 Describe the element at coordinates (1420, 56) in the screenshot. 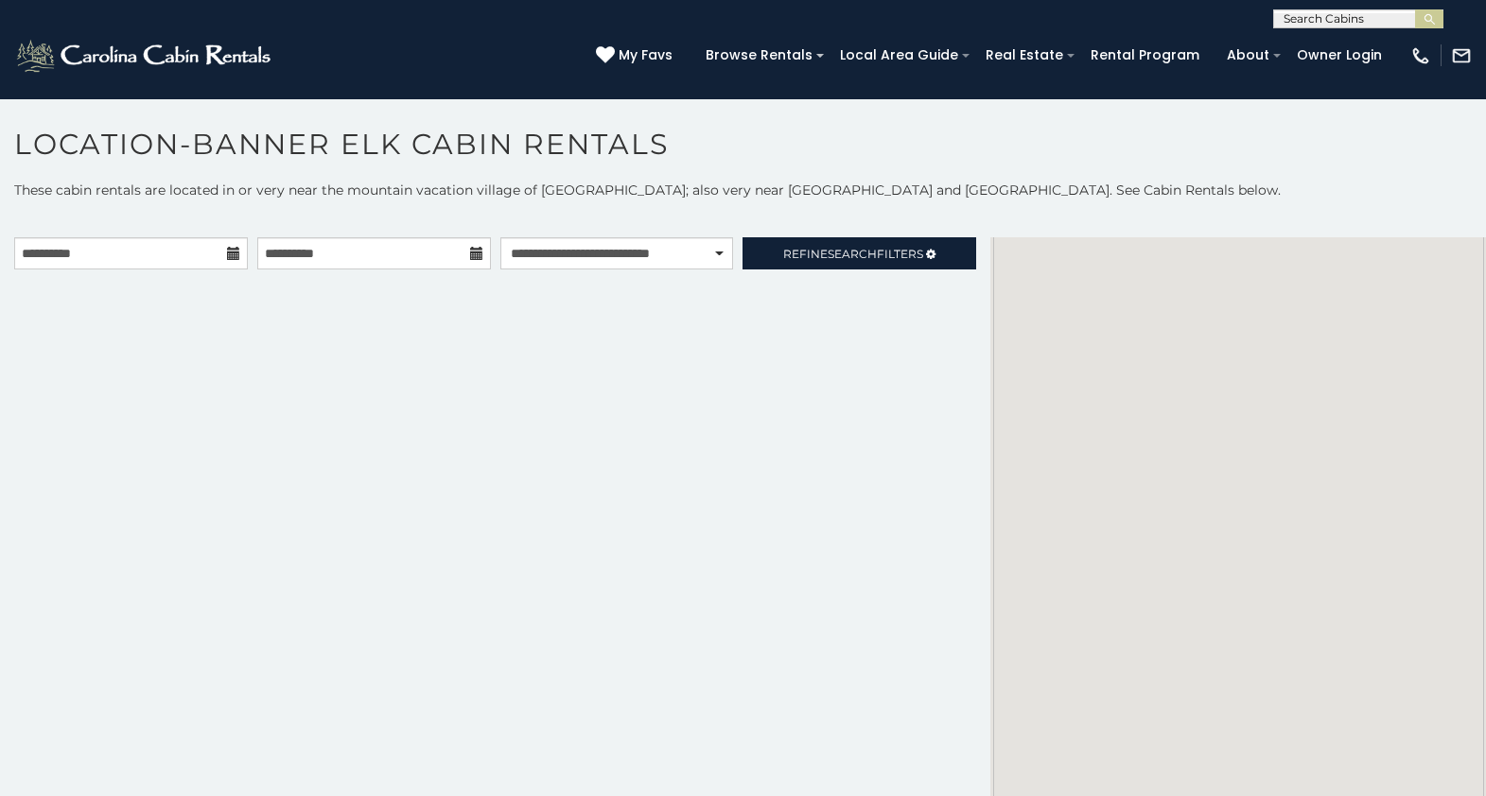

I see `img: phone-regular-white.png` at that location.